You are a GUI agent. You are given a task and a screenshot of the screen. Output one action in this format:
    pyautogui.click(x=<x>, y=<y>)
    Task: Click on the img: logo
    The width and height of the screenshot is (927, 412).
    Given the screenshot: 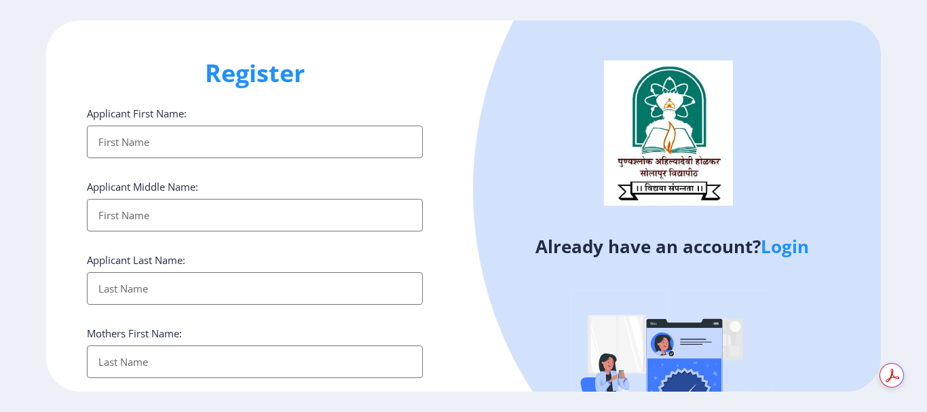 What is the action you would take?
    pyautogui.click(x=669, y=133)
    